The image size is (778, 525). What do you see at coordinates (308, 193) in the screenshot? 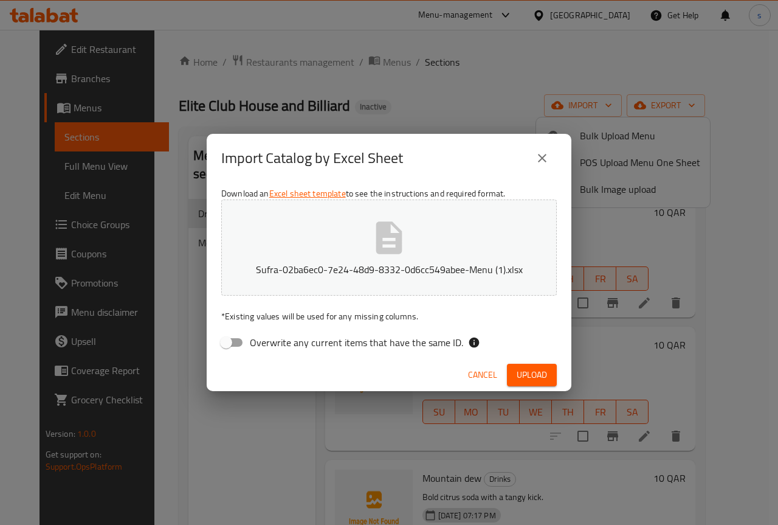
I see `a: Excel sheet template` at bounding box center [308, 193].